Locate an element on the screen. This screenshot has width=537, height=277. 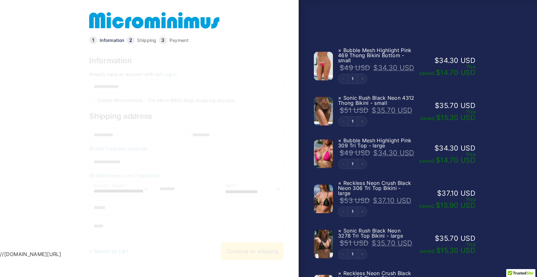
span: Bubble Mesh Highlight Pink 469 Thong Bikini Bottom - small is located at coordinates (374, 55).